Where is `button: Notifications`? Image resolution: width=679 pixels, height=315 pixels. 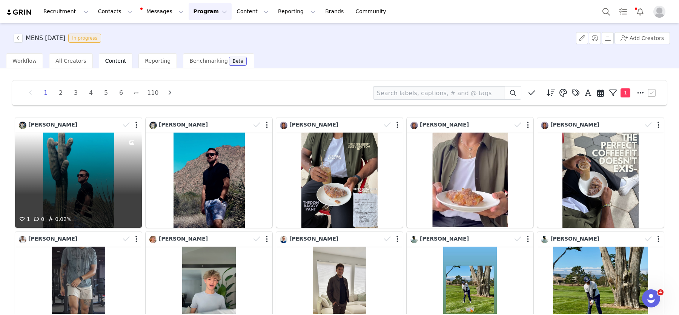 button: Notifications is located at coordinates (640, 11).